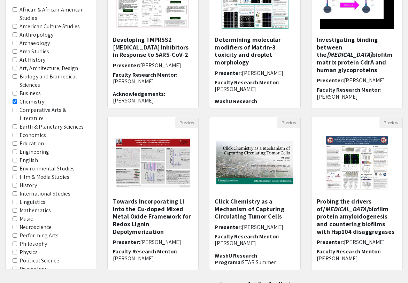 The width and height of the screenshot is (408, 283). What do you see at coordinates (32, 102) in the screenshot?
I see `label: Chemistry` at bounding box center [32, 102].